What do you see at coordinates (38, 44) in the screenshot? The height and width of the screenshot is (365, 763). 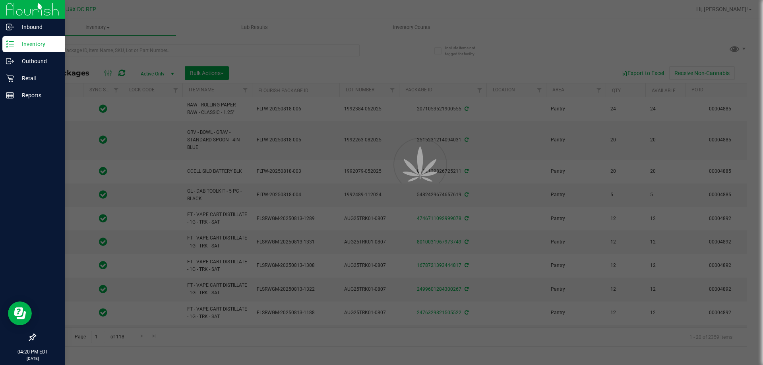 I see `p: Inventory` at bounding box center [38, 44].